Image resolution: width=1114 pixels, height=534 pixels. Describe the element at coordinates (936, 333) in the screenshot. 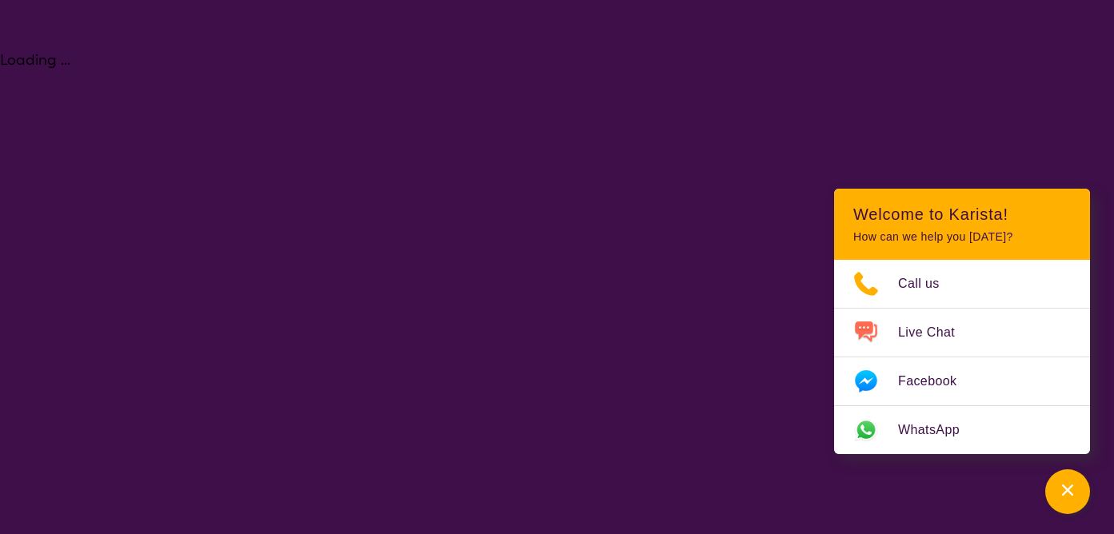

I see `span: Live Chat` at that location.